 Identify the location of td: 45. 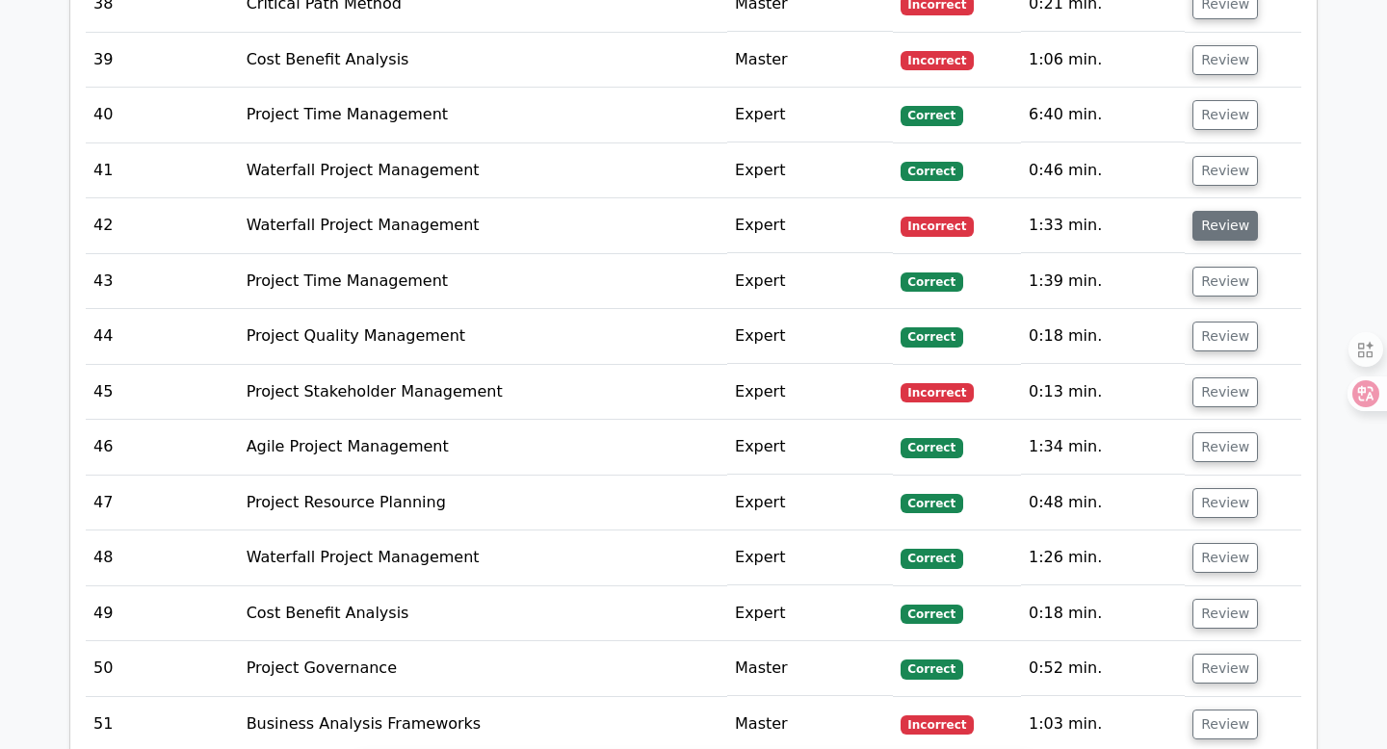
(162, 392).